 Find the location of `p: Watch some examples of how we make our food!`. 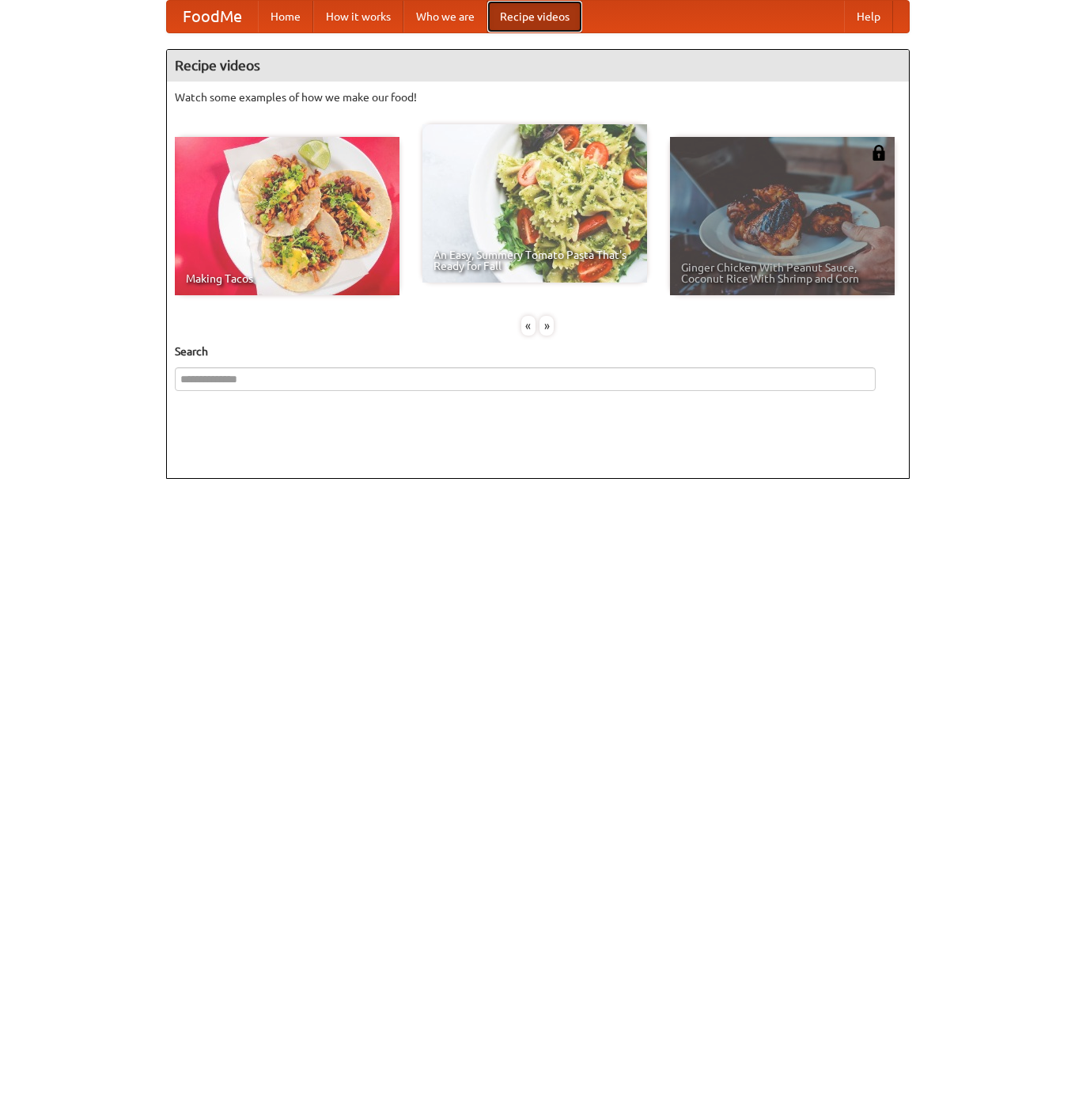

p: Watch some examples of how we make our food! is located at coordinates (538, 97).